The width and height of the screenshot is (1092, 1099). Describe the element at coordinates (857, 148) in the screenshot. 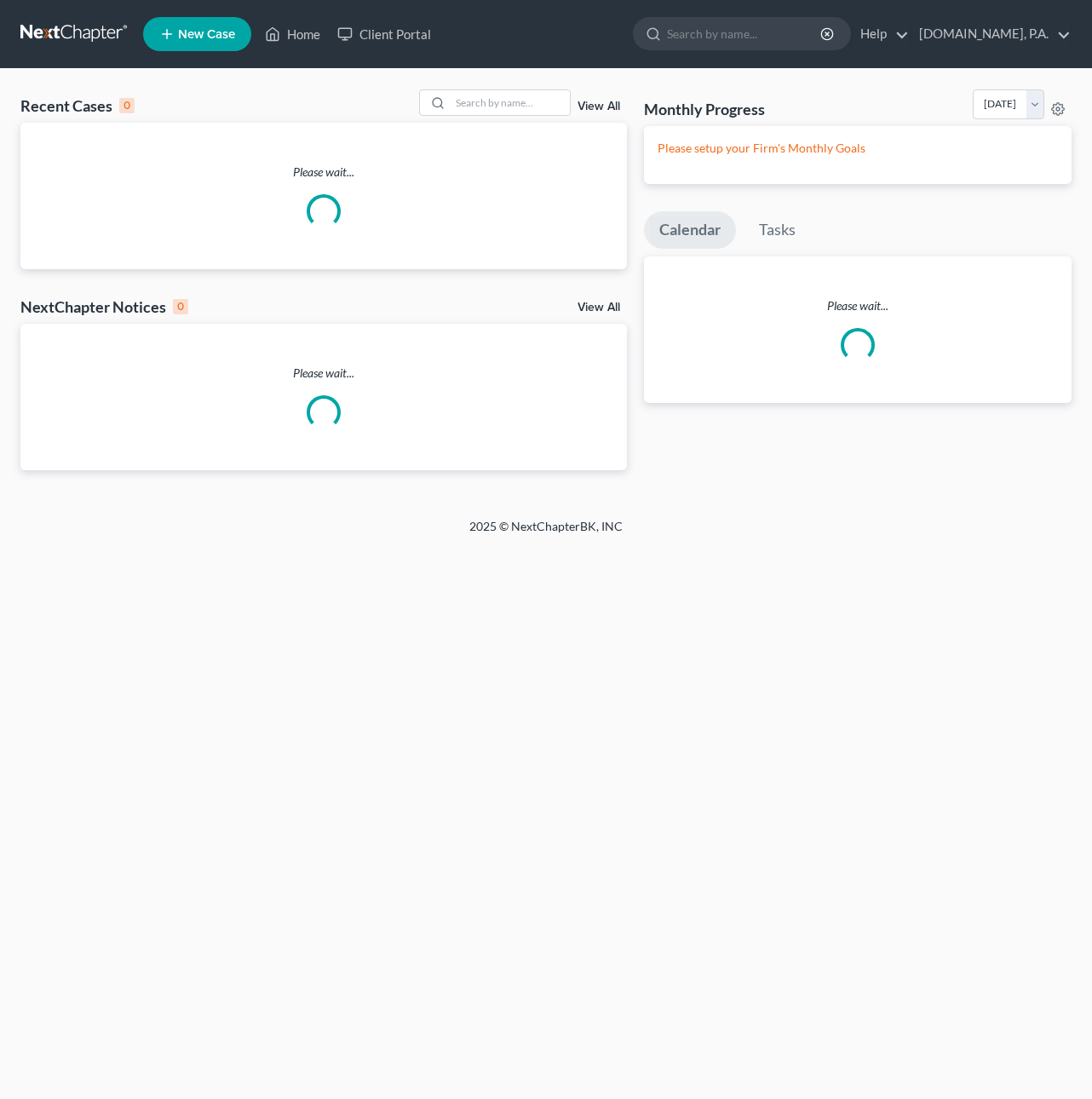

I see `p: Please setup your Firm's Monthly Goals` at that location.